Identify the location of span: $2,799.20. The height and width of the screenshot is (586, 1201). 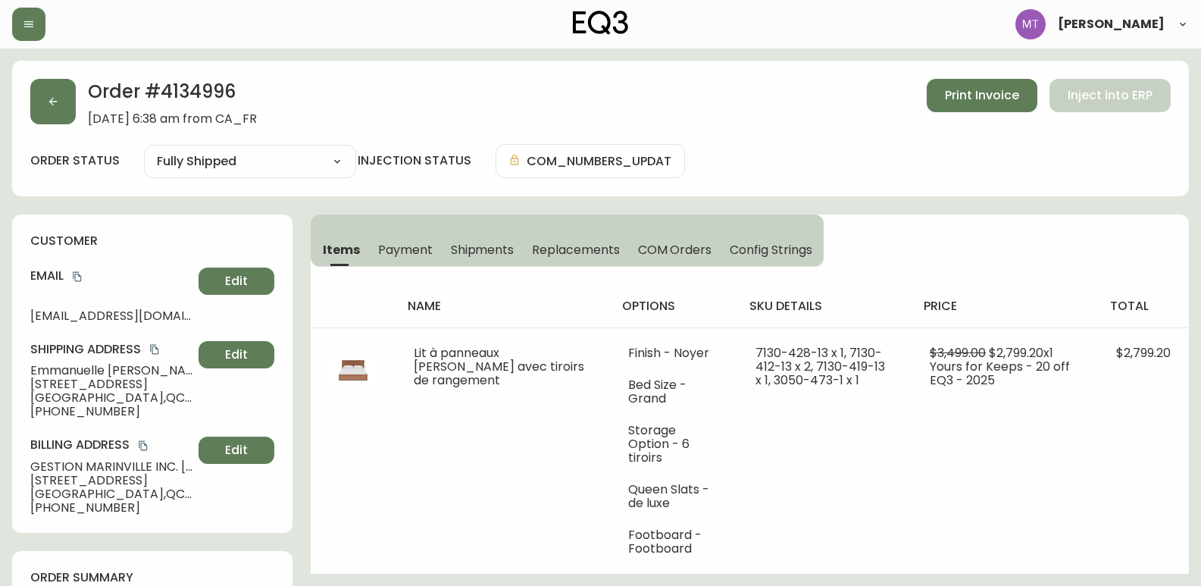
(1144, 352).